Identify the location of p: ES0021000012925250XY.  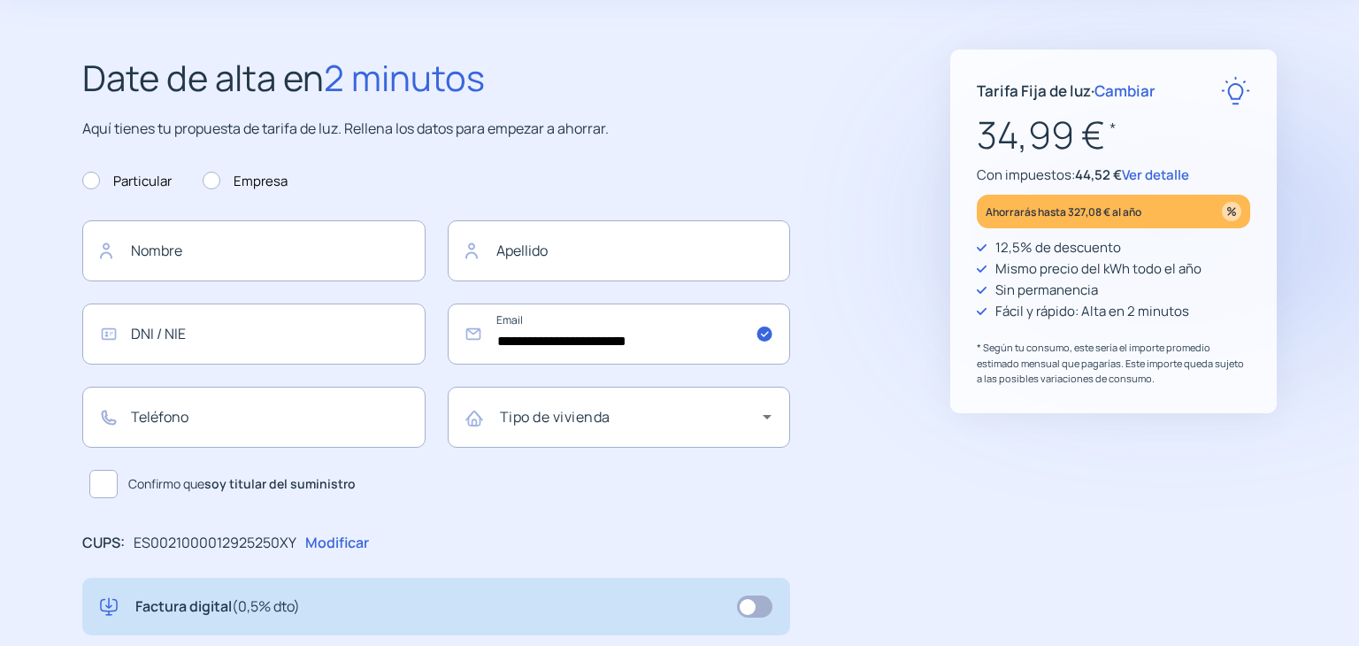
(215, 543).